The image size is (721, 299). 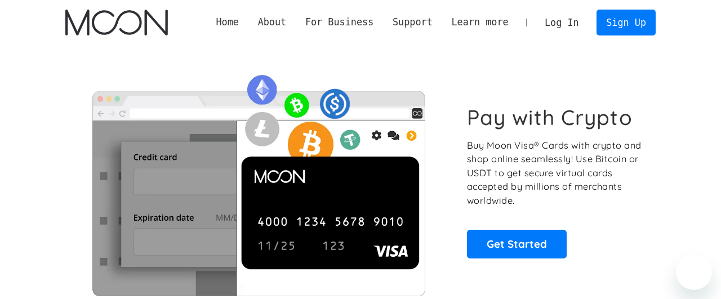 What do you see at coordinates (413, 22) in the screenshot?
I see `div: Support` at bounding box center [413, 22].